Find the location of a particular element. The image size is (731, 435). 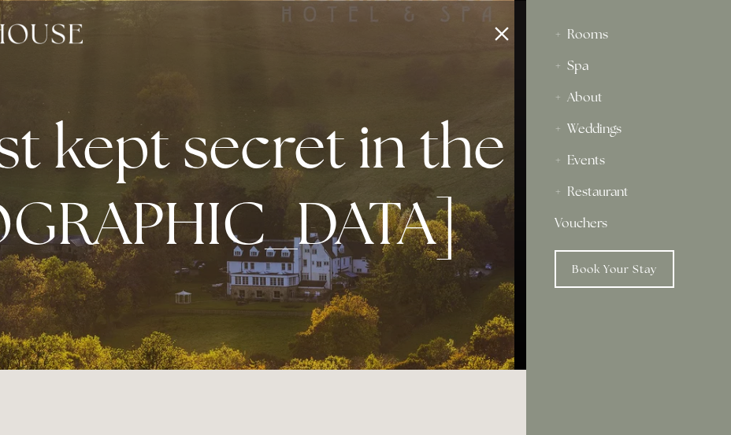

div: Restaurant is located at coordinates (628, 192).